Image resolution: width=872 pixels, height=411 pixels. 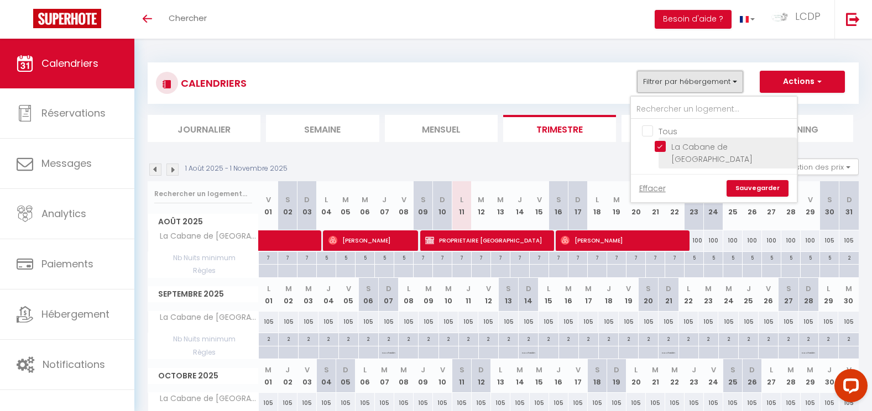 What do you see at coordinates (268, 376) in the screenshot?
I see `th: 01` at bounding box center [268, 376].